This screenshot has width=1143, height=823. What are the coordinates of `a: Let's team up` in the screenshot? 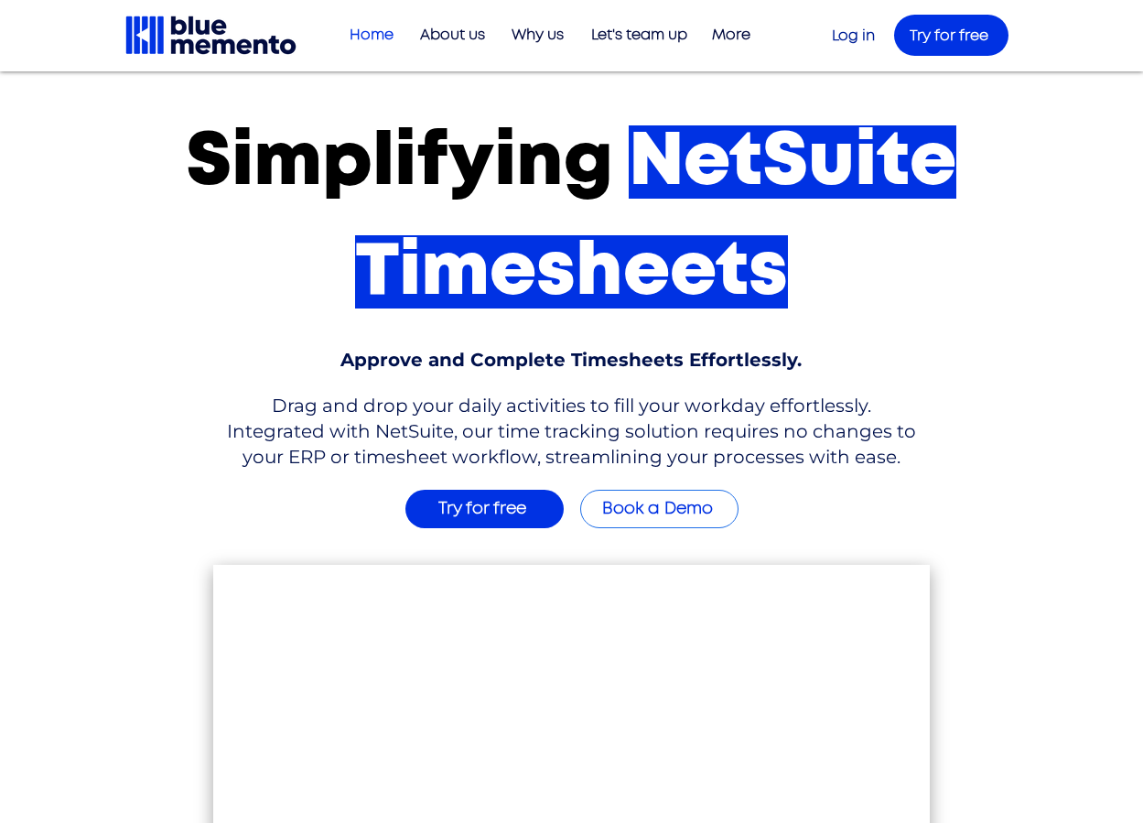 It's located at (634, 35).